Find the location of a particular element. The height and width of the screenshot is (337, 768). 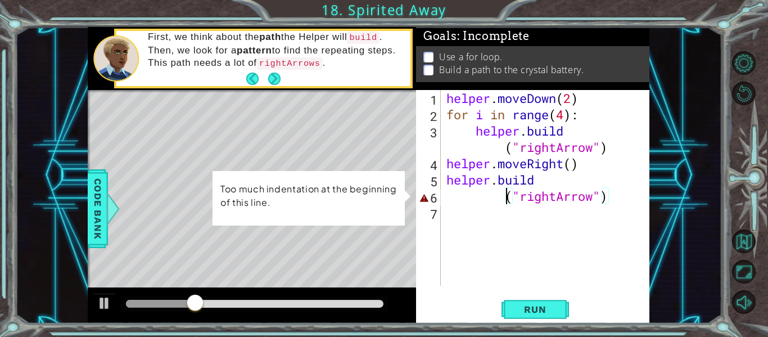

span: Run is located at coordinates (535, 309).